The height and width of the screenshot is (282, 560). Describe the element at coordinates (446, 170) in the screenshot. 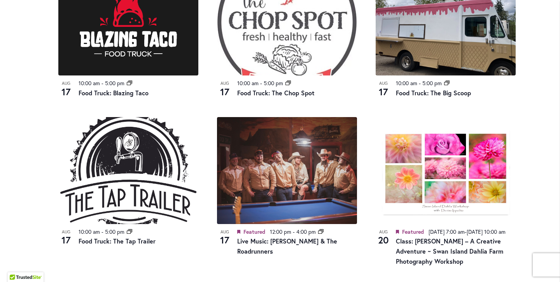

I see `img: Class: Denise Ippolito` at that location.